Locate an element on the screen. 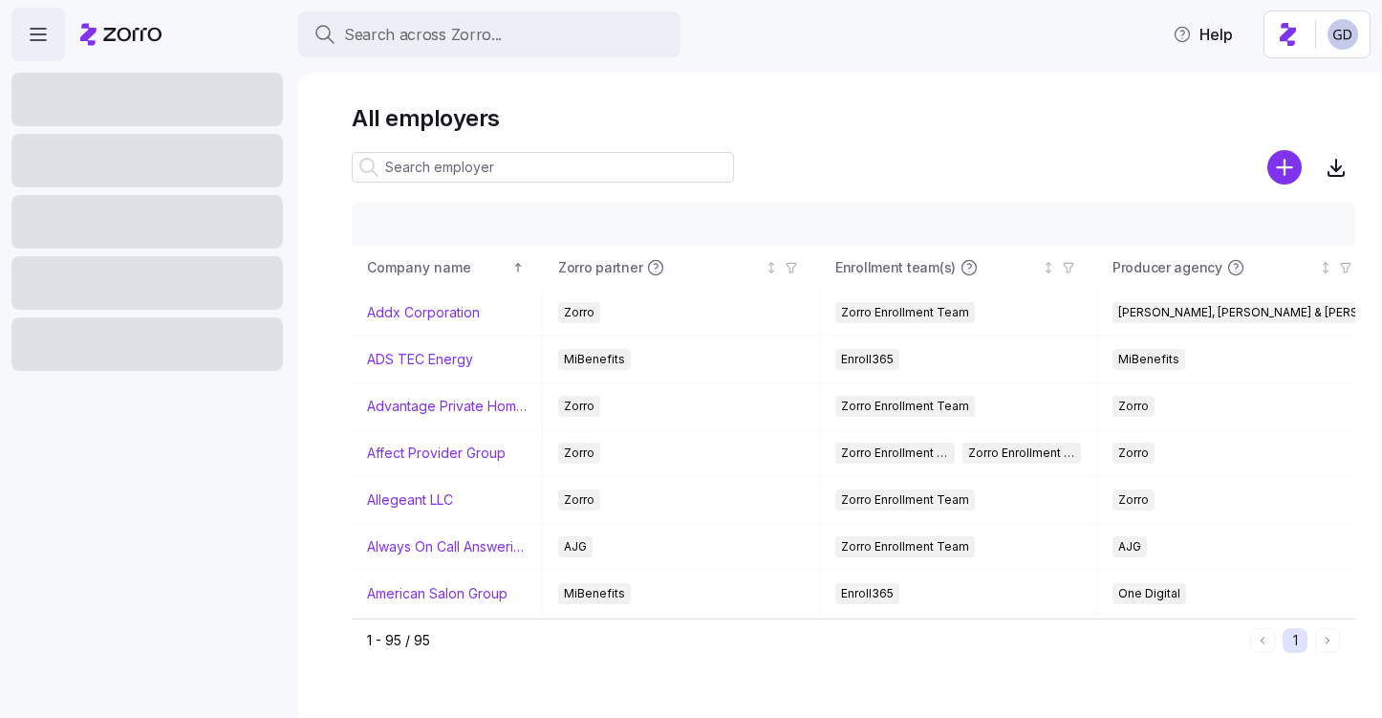 This screenshot has width=1382, height=718. span: Zorro partner is located at coordinates (600, 268).